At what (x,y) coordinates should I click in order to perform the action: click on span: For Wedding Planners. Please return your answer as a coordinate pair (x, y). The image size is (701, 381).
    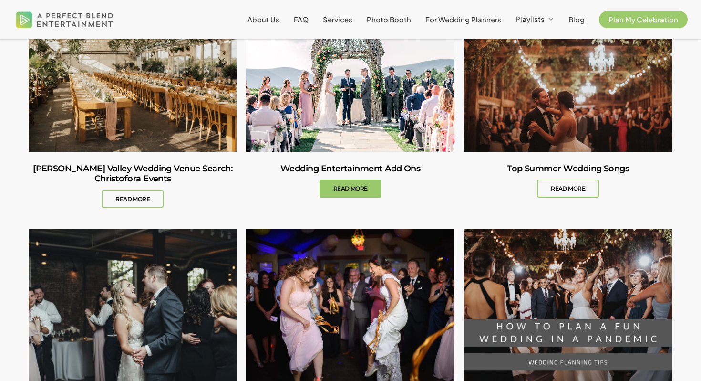
    Looking at the image, I should click on (463, 19).